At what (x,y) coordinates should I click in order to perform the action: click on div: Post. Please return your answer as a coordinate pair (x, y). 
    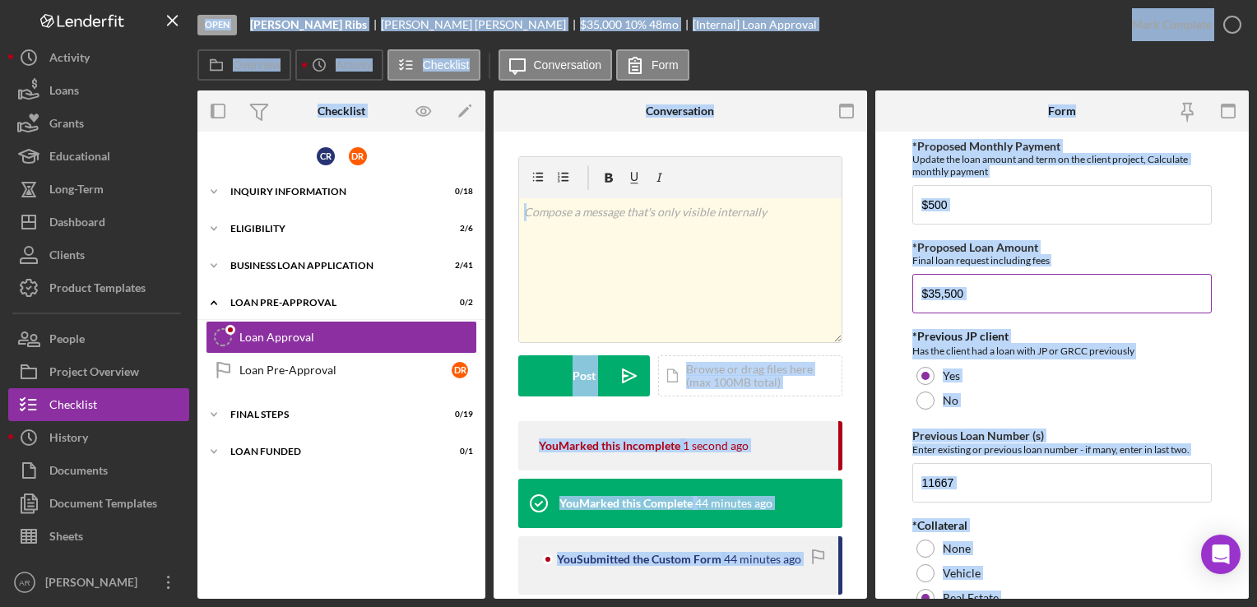
    Looking at the image, I should click on (584, 376).